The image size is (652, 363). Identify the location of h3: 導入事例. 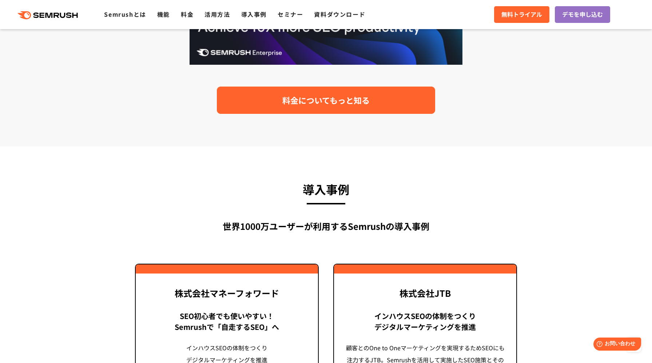
(326, 189).